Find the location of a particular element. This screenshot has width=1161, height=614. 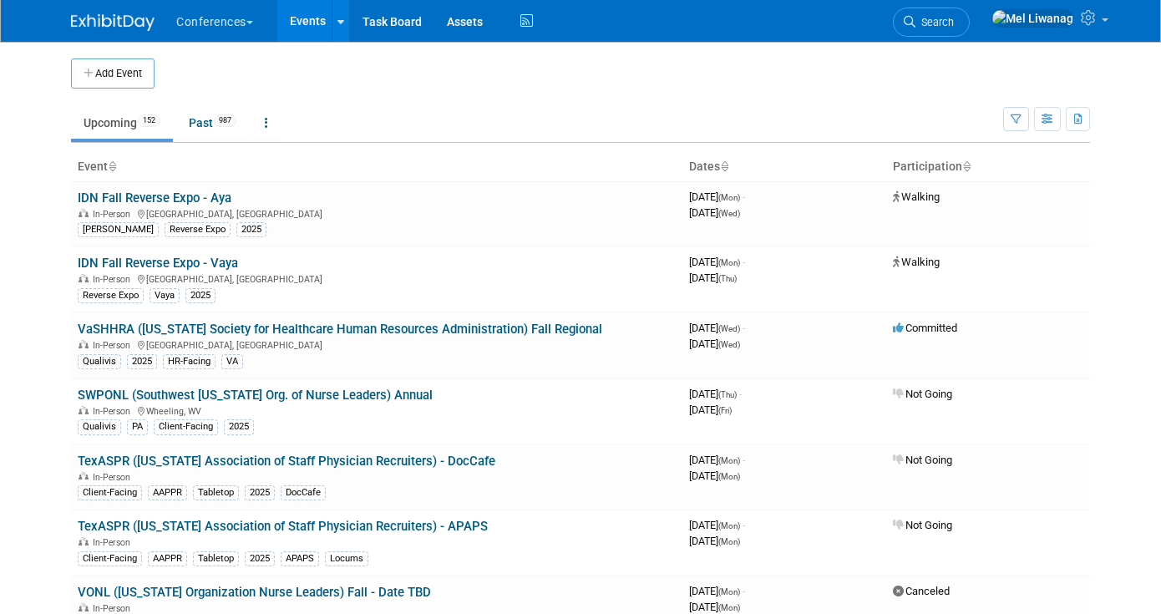

div: PA is located at coordinates (137, 427).